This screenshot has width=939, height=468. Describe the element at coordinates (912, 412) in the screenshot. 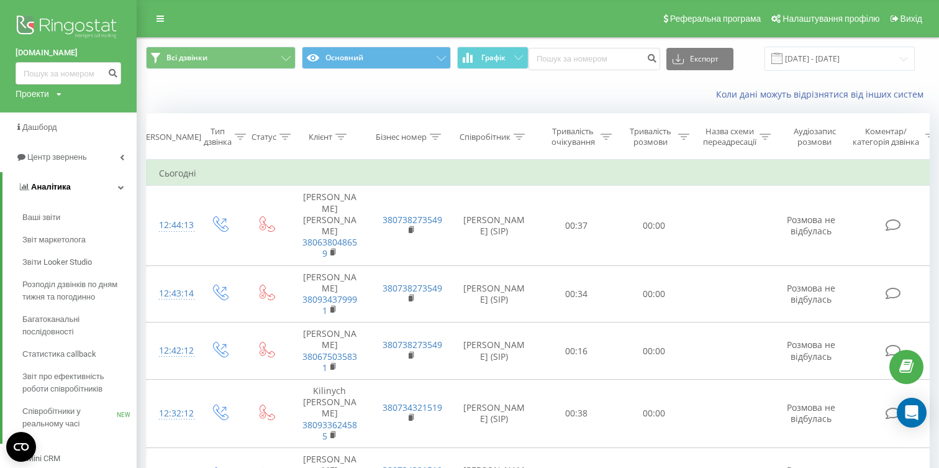

I see `div: Open Intercom Messenger` at that location.